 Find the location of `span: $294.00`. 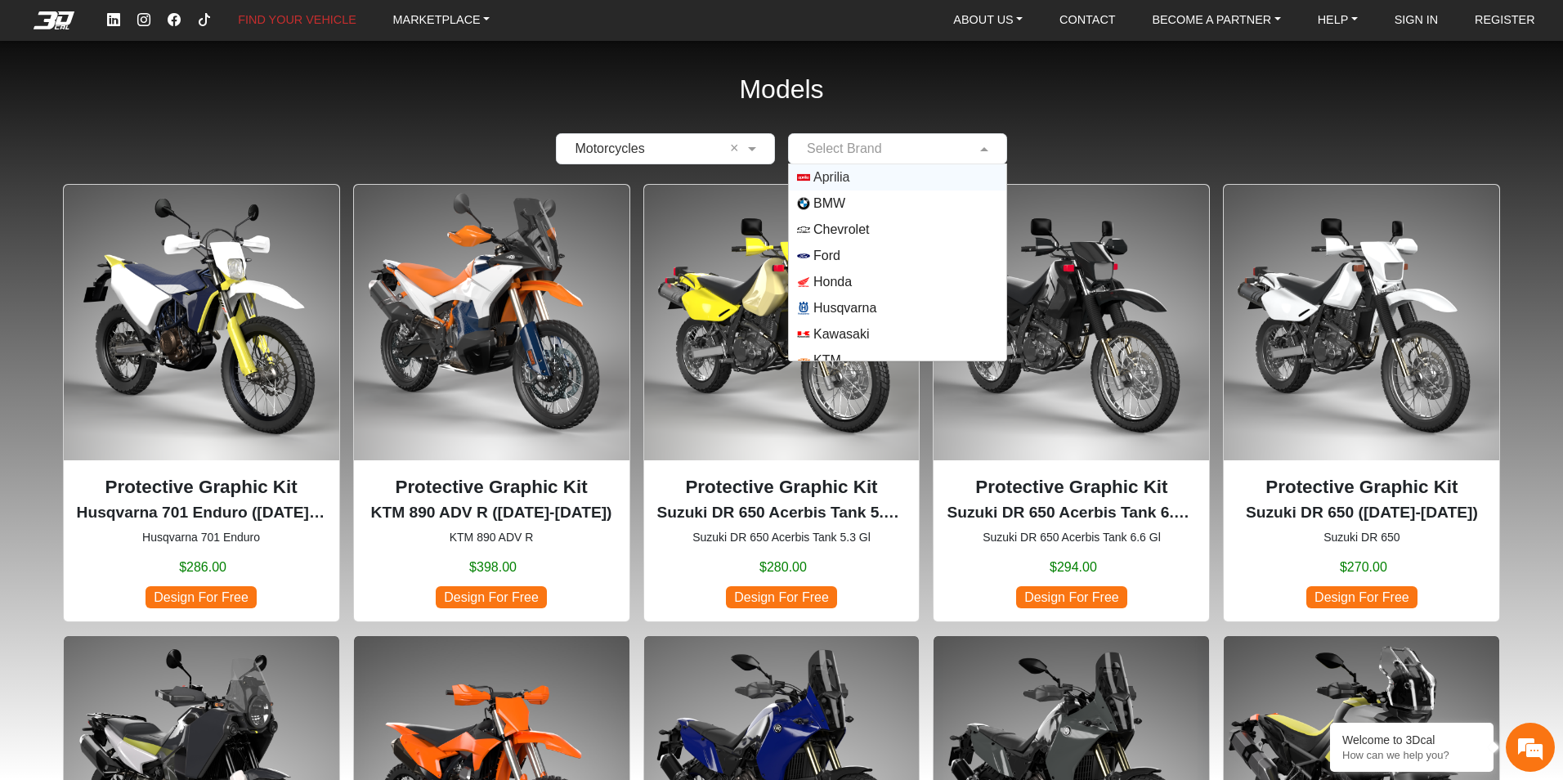

span: $294.00 is located at coordinates (1073, 567).